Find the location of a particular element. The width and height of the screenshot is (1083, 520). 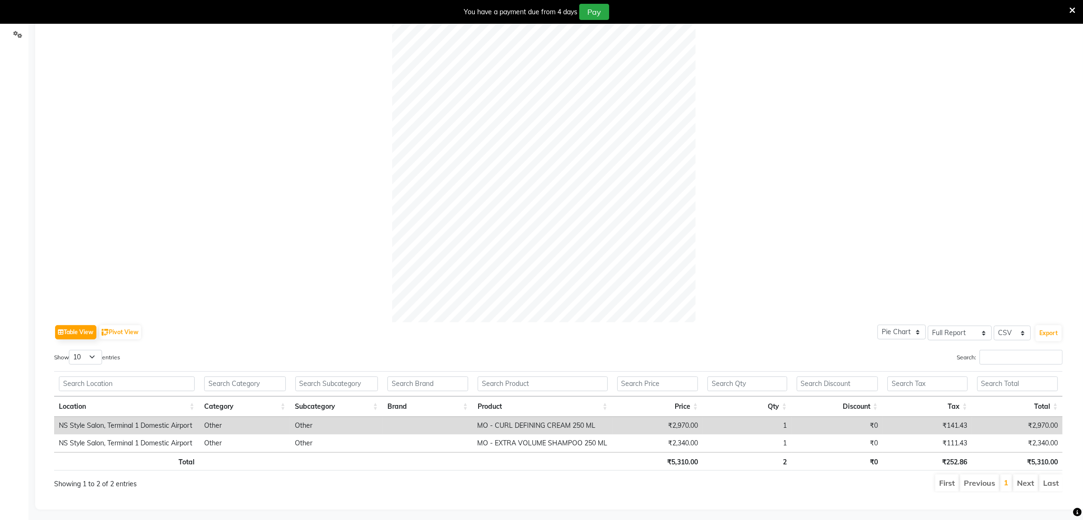

th: Discount: activate to sort column ascending is located at coordinates (838, 406).